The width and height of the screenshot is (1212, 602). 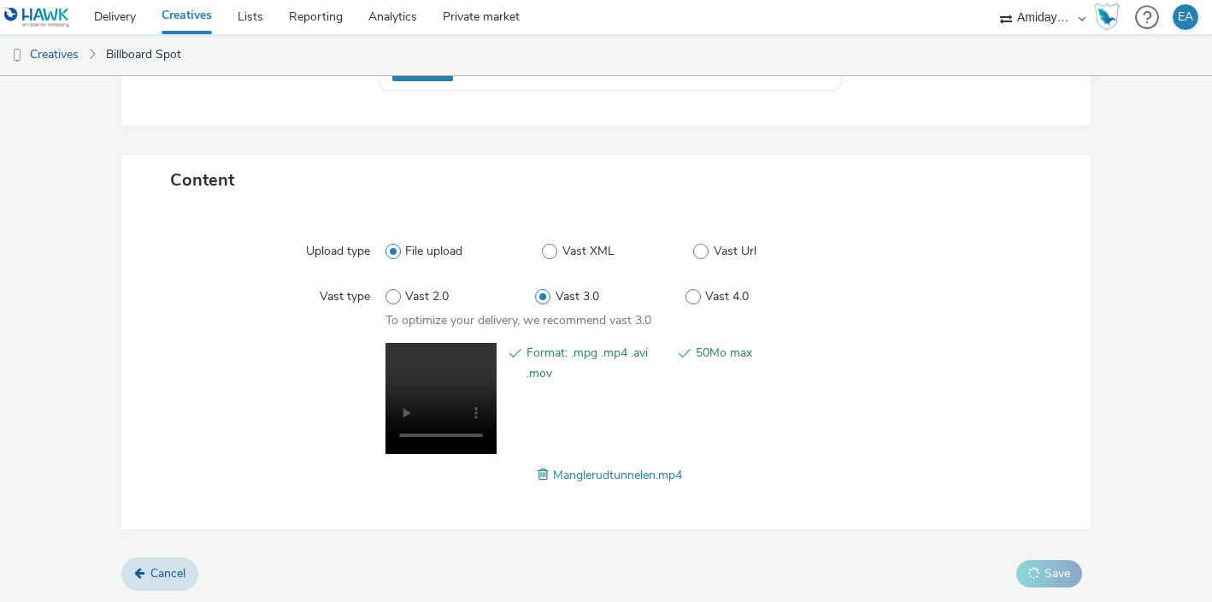 What do you see at coordinates (577, 297) in the screenshot?
I see `span: Vast 3.0` at bounding box center [577, 297].